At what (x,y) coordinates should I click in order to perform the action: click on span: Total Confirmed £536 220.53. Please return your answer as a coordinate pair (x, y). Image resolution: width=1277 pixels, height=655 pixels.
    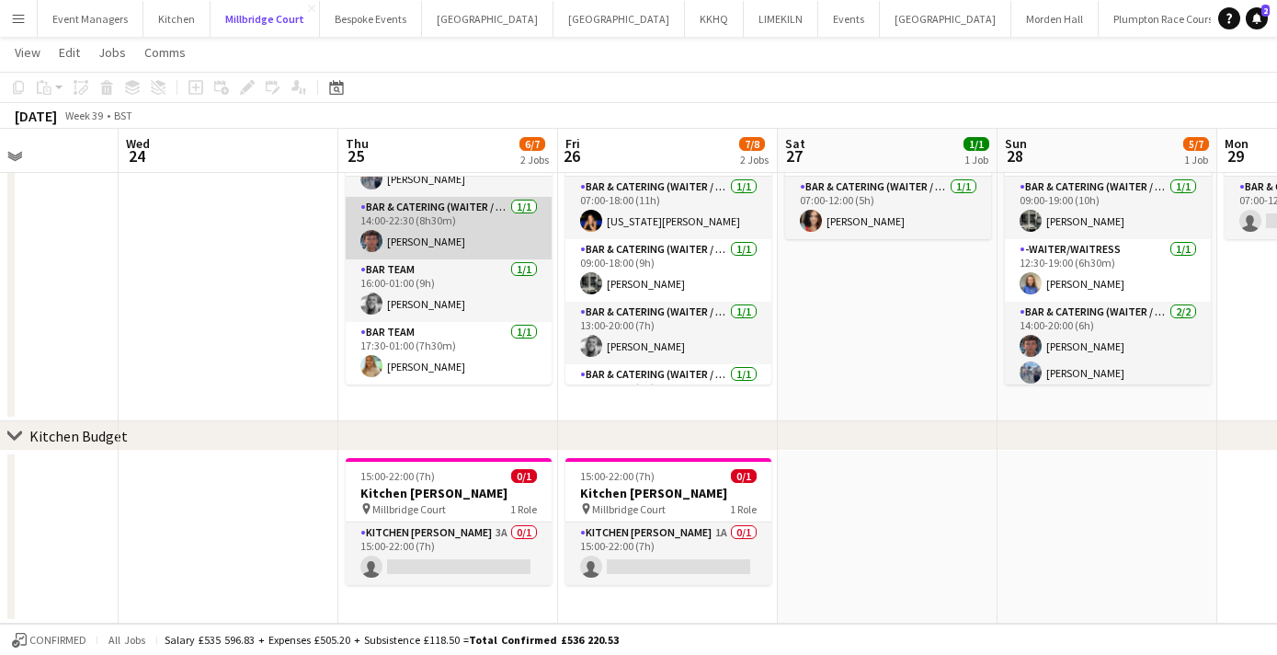
    Looking at the image, I should click on (544, 639).